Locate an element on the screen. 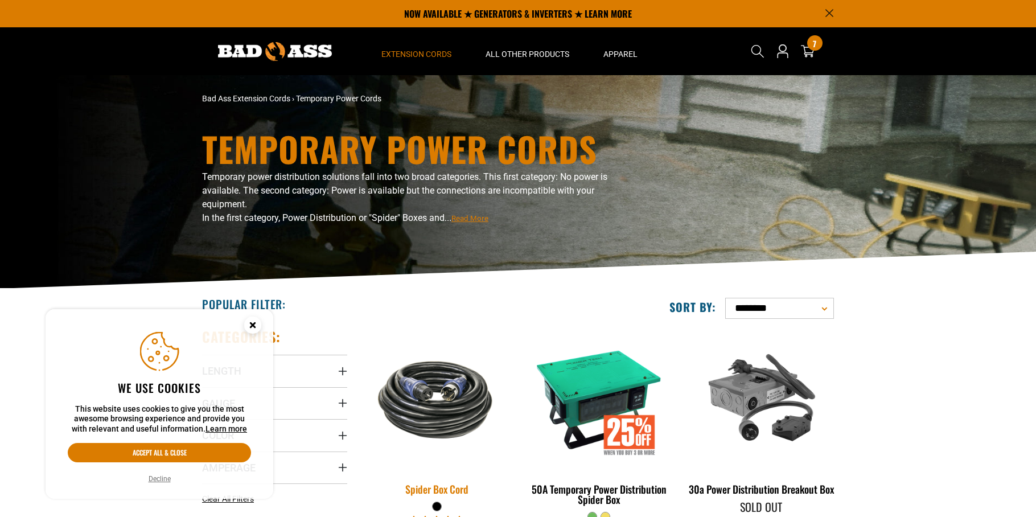  a: black Spider Box Cord is located at coordinates (436, 414).